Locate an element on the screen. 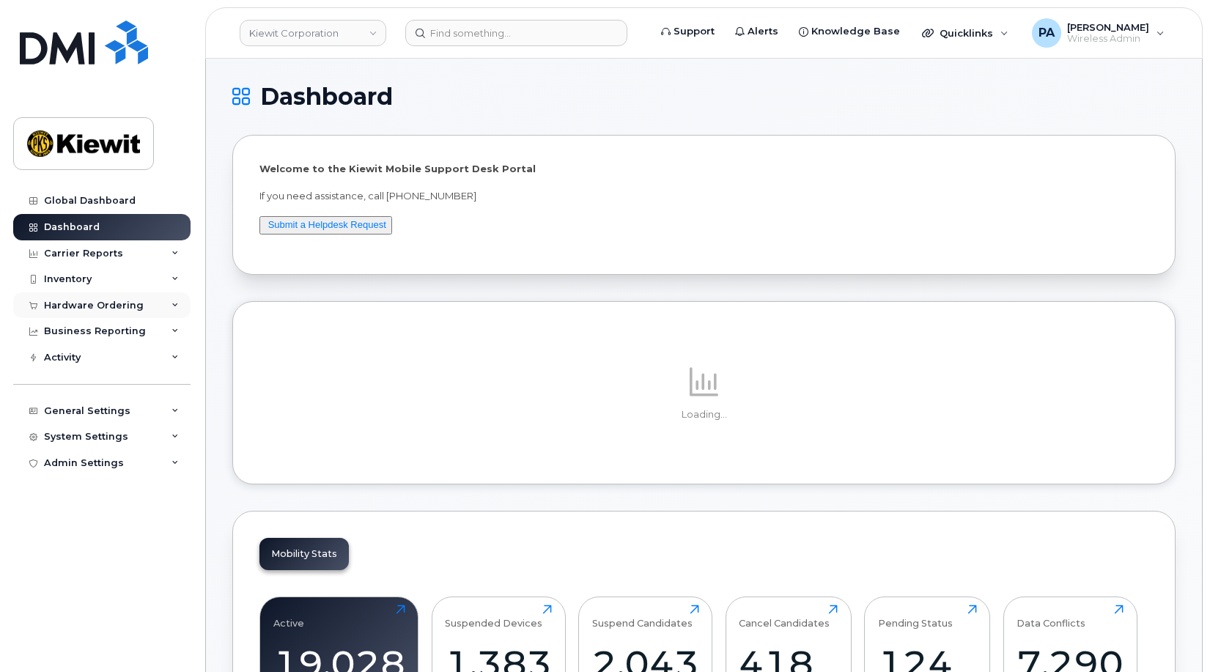 The image size is (1210, 672). div: Active is located at coordinates (289, 616).